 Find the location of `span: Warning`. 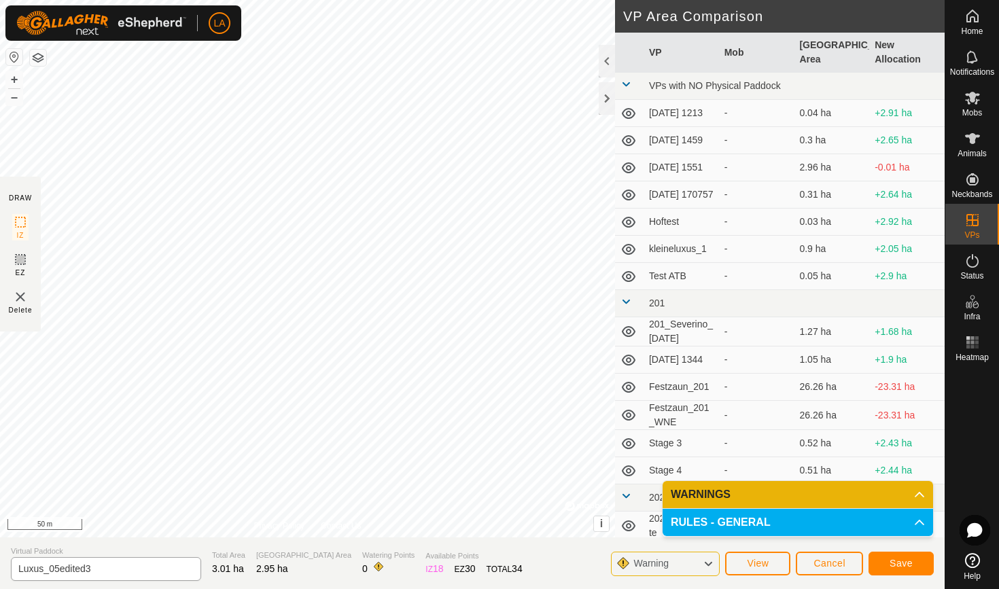

span: Warning is located at coordinates (651, 564).